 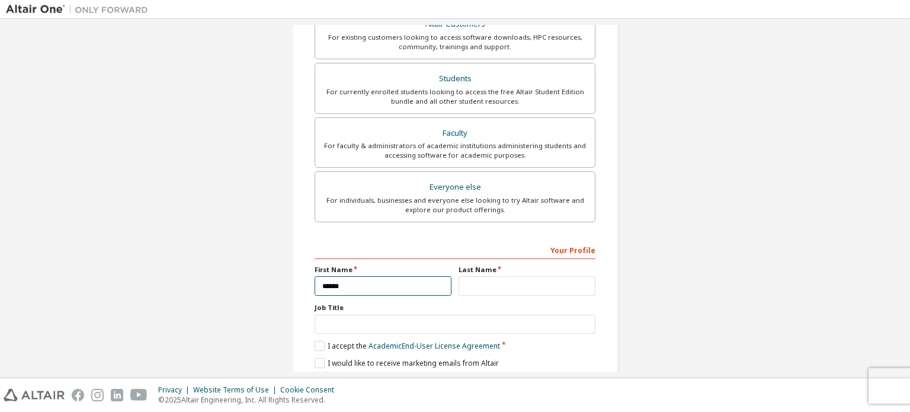 I want to click on a: Academic End-User License Agreement, so click(x=434, y=345).